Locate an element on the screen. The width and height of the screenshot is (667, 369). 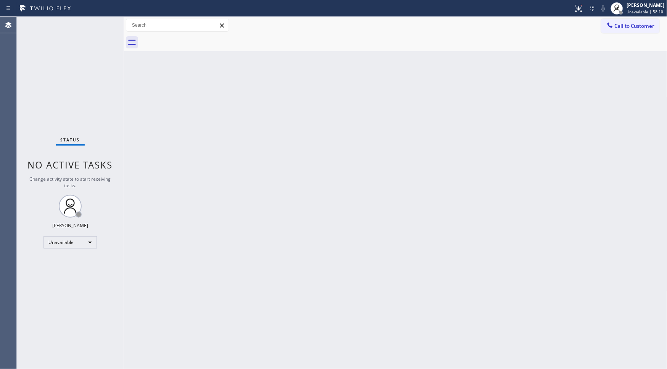
span: Call to Customer is located at coordinates (635, 26).